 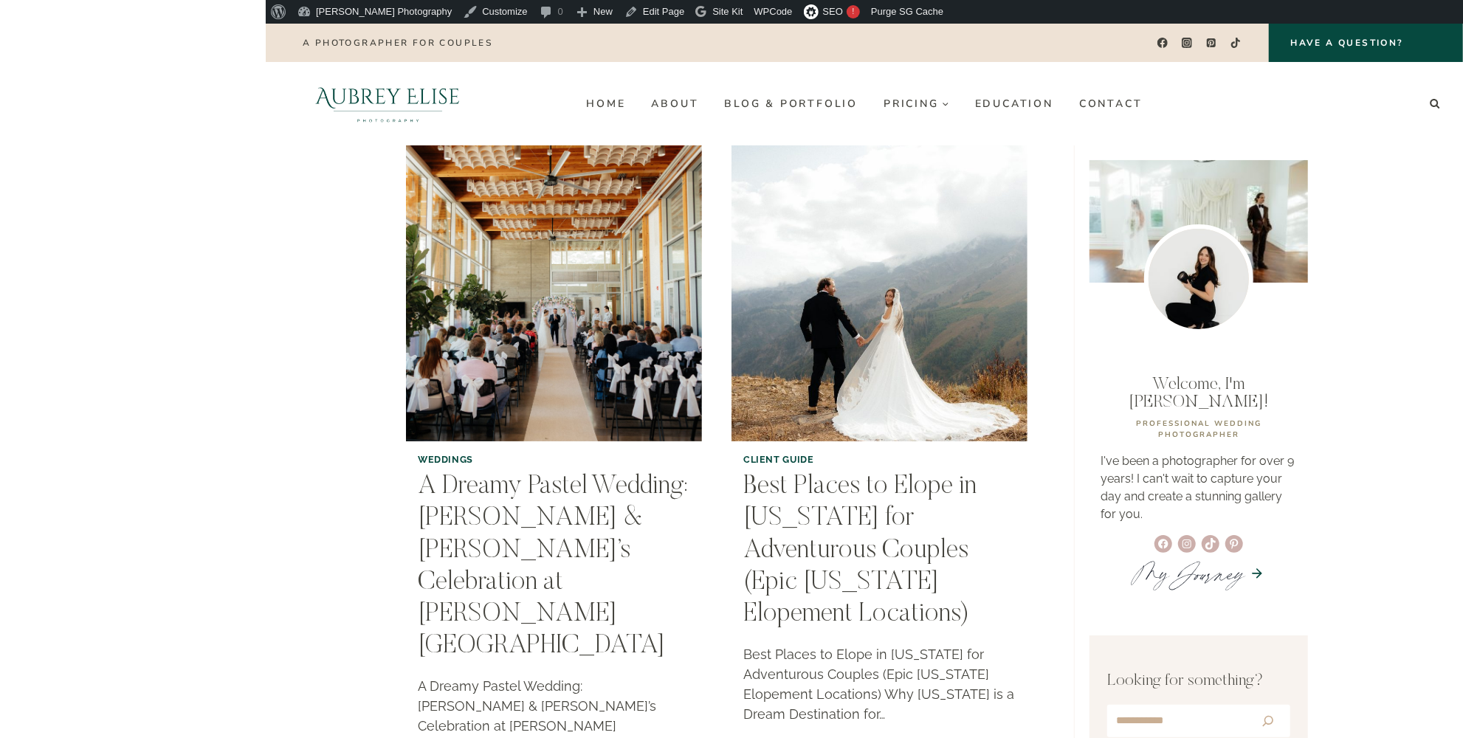 What do you see at coordinates (553, 293) in the screenshot?
I see `a: A Dreamy Pastel Wedding: Anna & Aaron’s Celebration at Weber Basin Water Conservancy Learning Garden` at bounding box center [553, 293].